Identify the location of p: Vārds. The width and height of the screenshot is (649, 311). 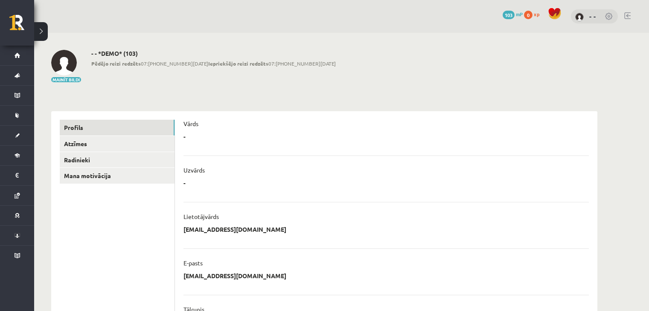
(191, 124).